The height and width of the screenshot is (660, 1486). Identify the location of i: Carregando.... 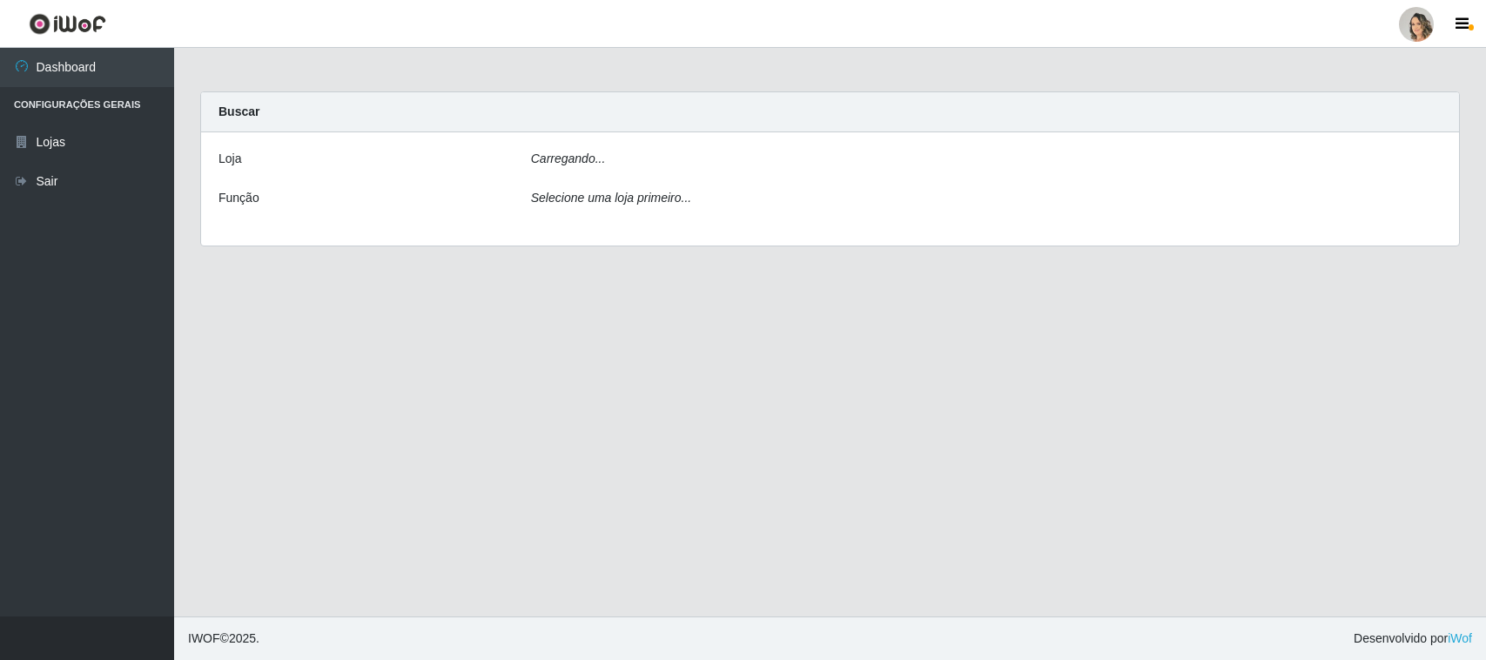
(568, 158).